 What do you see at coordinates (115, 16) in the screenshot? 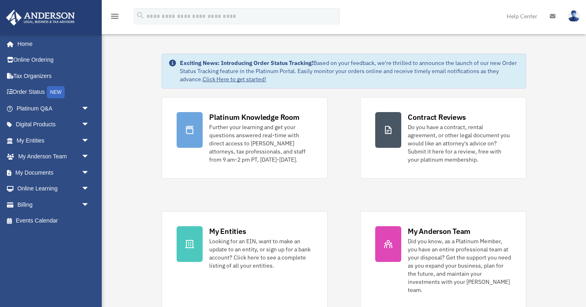
I see `i: menu` at bounding box center [115, 16].